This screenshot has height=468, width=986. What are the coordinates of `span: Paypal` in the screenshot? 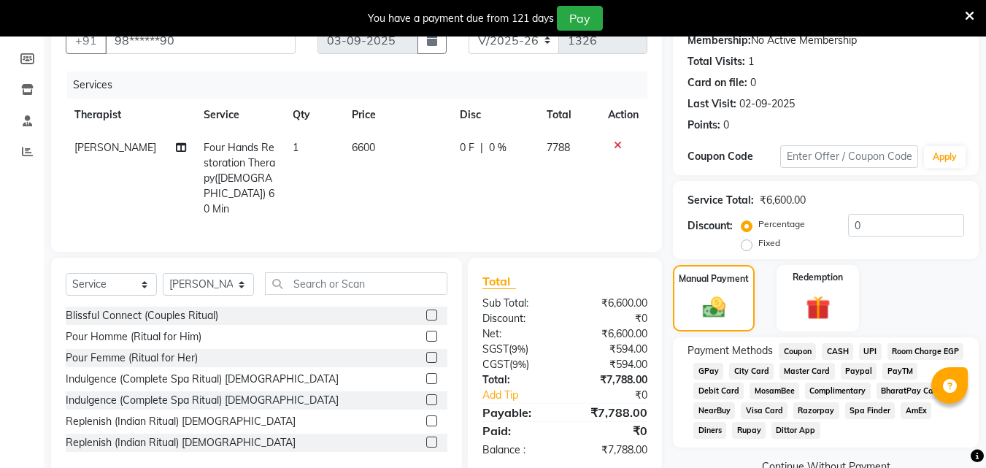 It's located at (859, 371).